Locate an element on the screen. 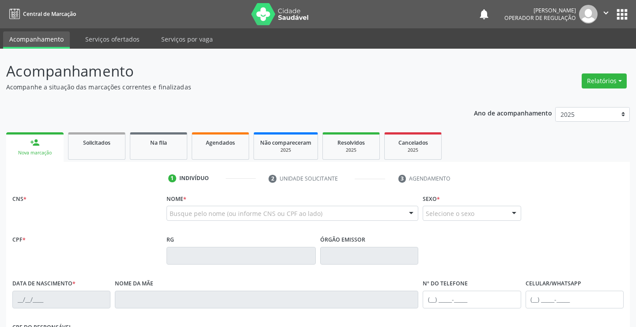  span: Solicitados is located at coordinates (97, 142).